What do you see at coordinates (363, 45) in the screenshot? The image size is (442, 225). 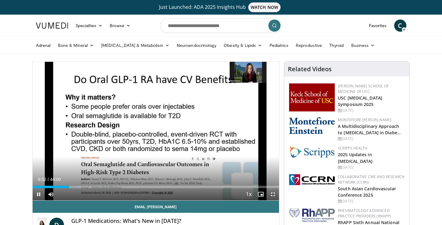 I see `a: Business` at bounding box center [363, 45].